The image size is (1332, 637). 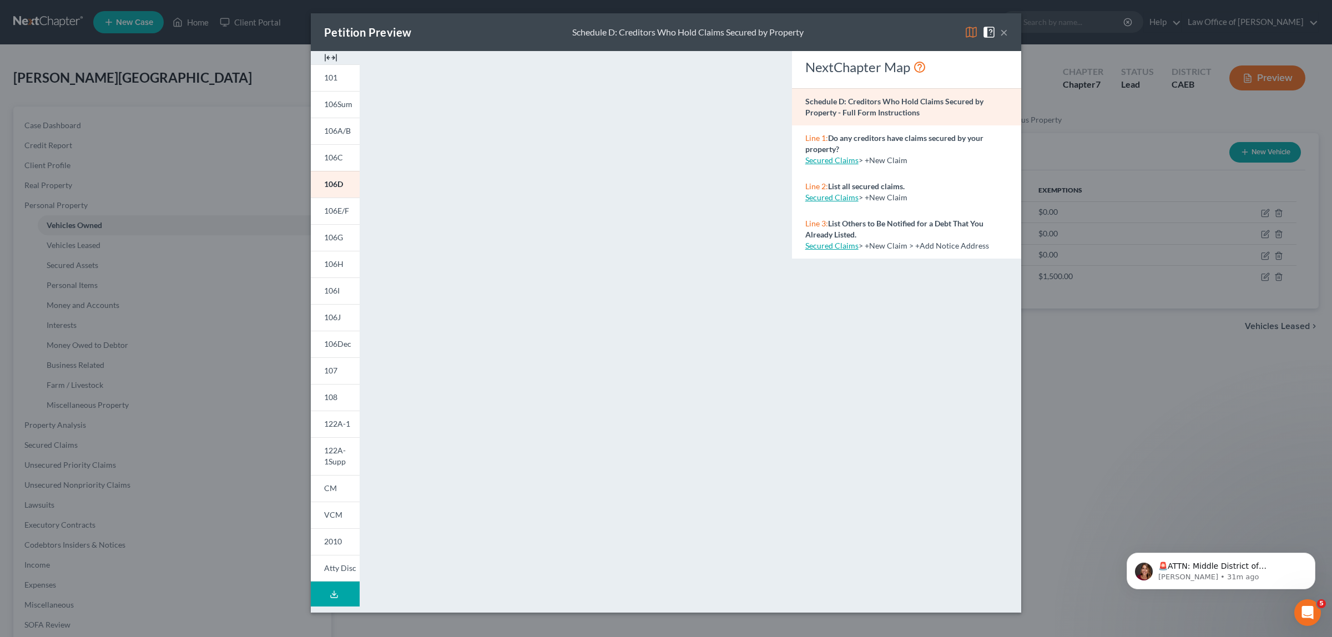 What do you see at coordinates (335, 371) in the screenshot?
I see `a: 107` at bounding box center [335, 371].